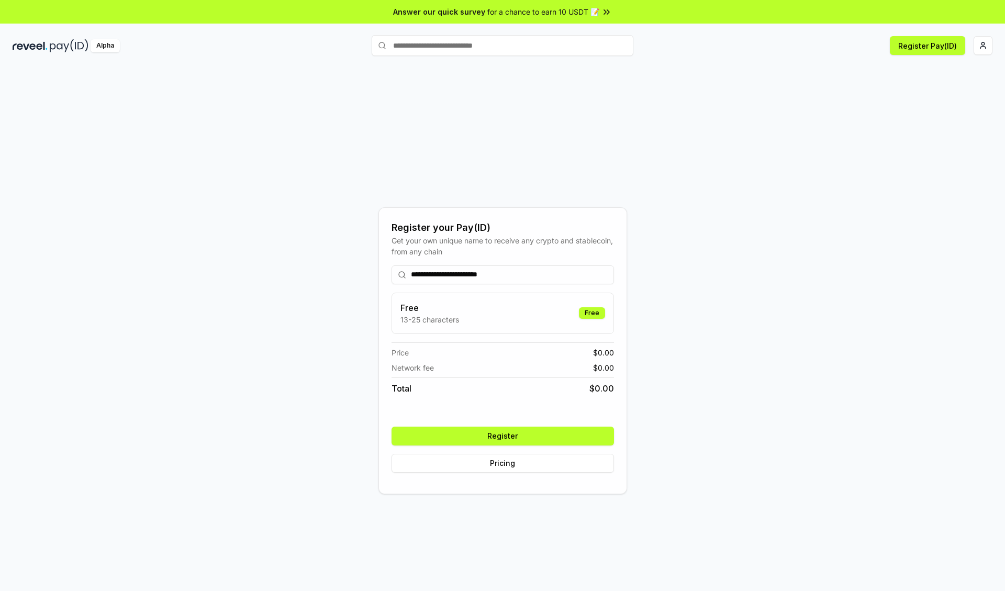 The image size is (1005, 591). I want to click on div: Get your own unique name to receive any crypto and stablecoin, from any chain, so click(503, 246).